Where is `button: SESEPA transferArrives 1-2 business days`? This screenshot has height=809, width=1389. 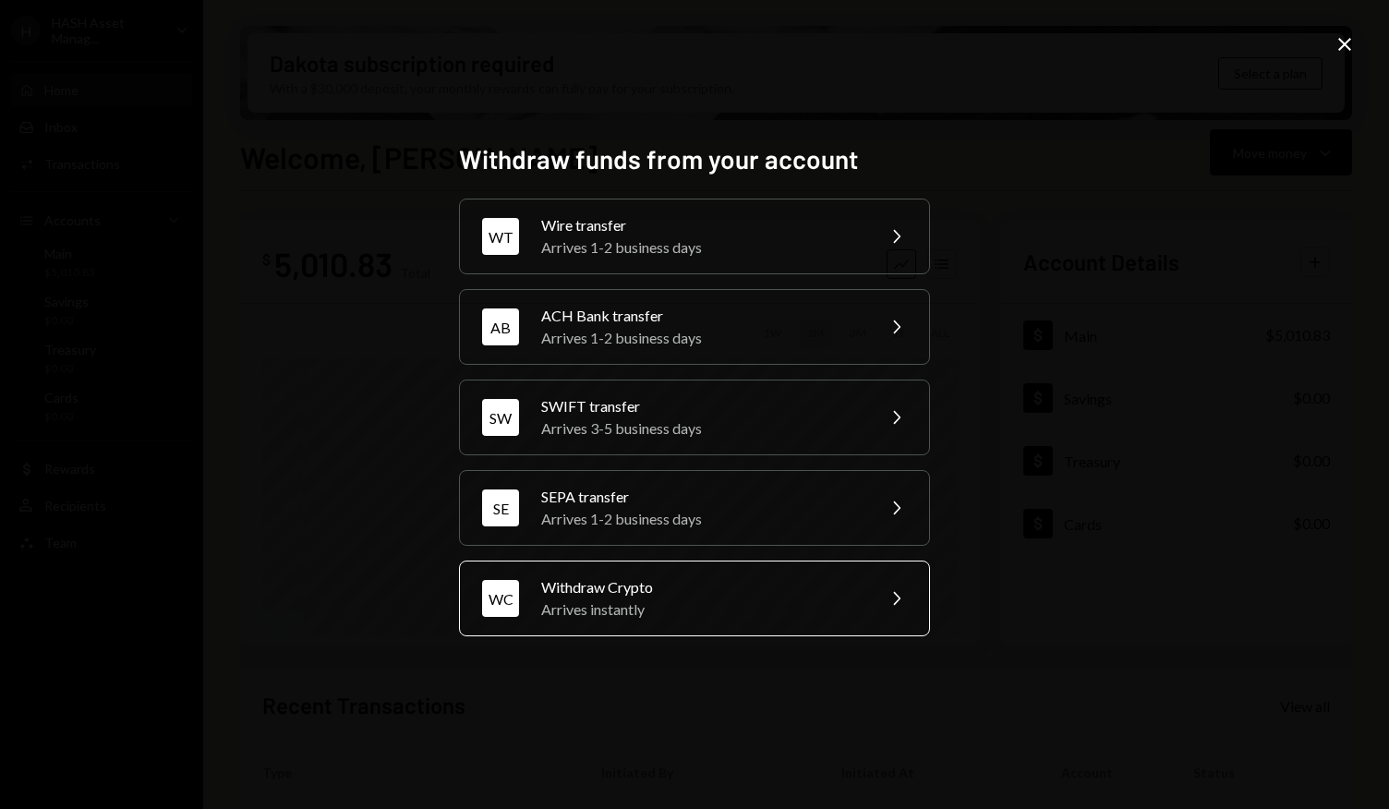
button: SESEPA transferArrives 1-2 business days is located at coordinates (694, 508).